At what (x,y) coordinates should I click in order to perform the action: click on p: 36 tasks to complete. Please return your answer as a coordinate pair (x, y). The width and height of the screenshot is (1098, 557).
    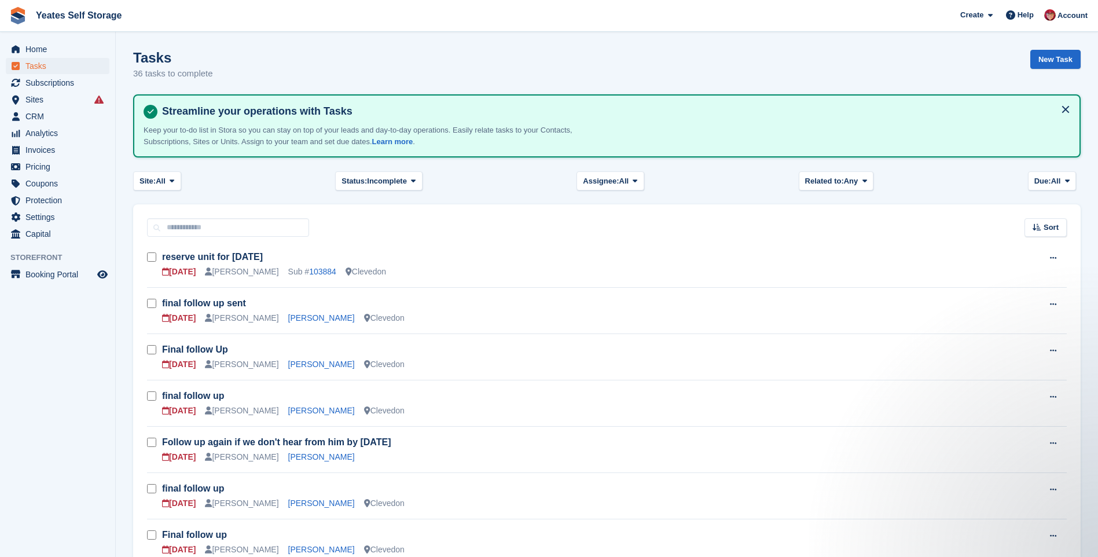
    Looking at the image, I should click on (173, 74).